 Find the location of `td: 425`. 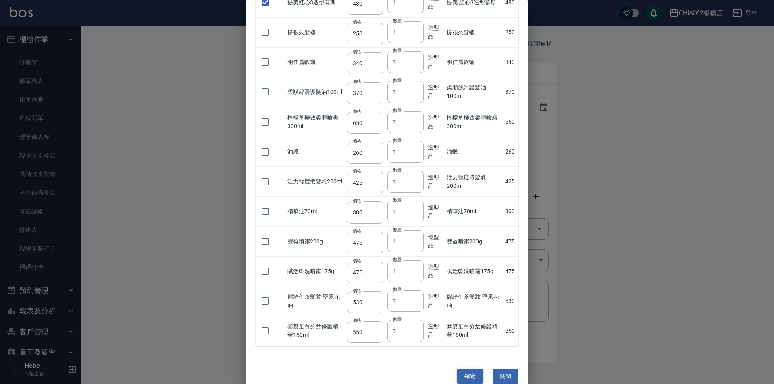

td: 425 is located at coordinates (510, 182).